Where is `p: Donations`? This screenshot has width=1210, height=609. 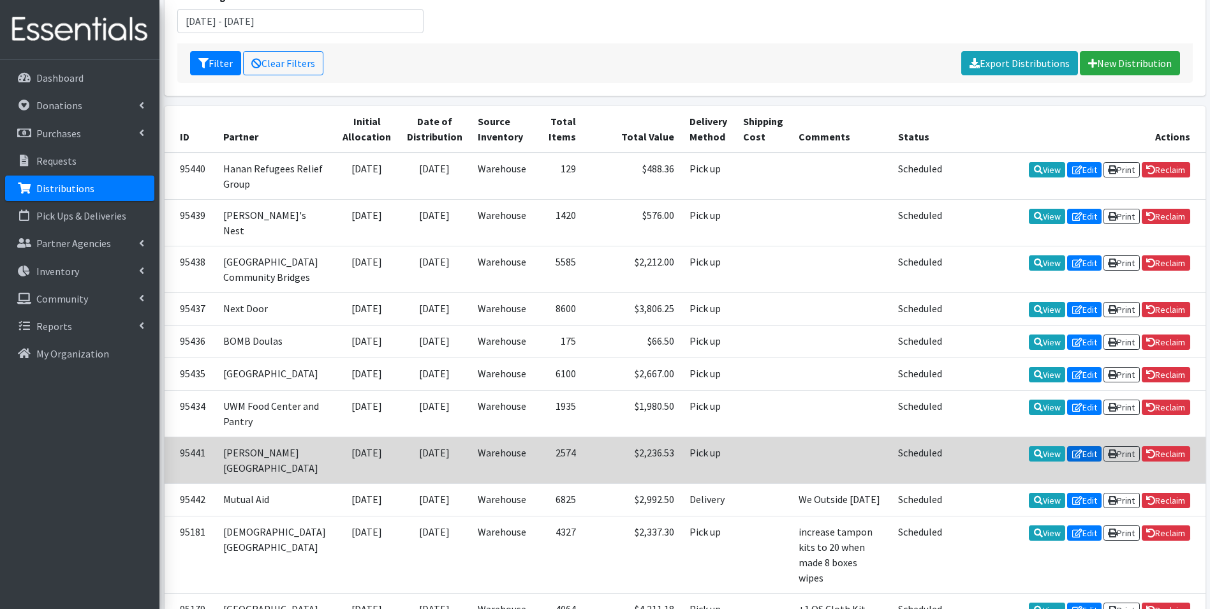 p: Donations is located at coordinates (59, 105).